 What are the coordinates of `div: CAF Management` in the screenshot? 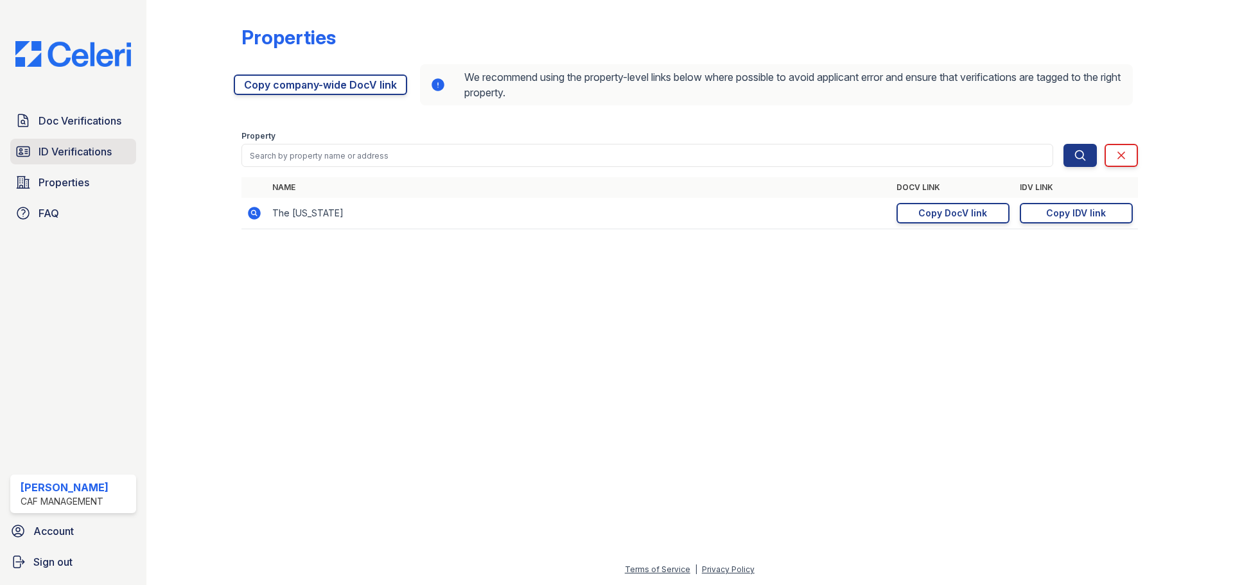 It's located at (64, 502).